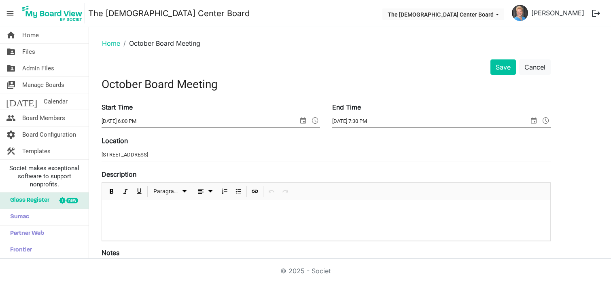 This screenshot has height=283, width=611. Describe the element at coordinates (255, 192) in the screenshot. I see `button: Insert Link` at that location.